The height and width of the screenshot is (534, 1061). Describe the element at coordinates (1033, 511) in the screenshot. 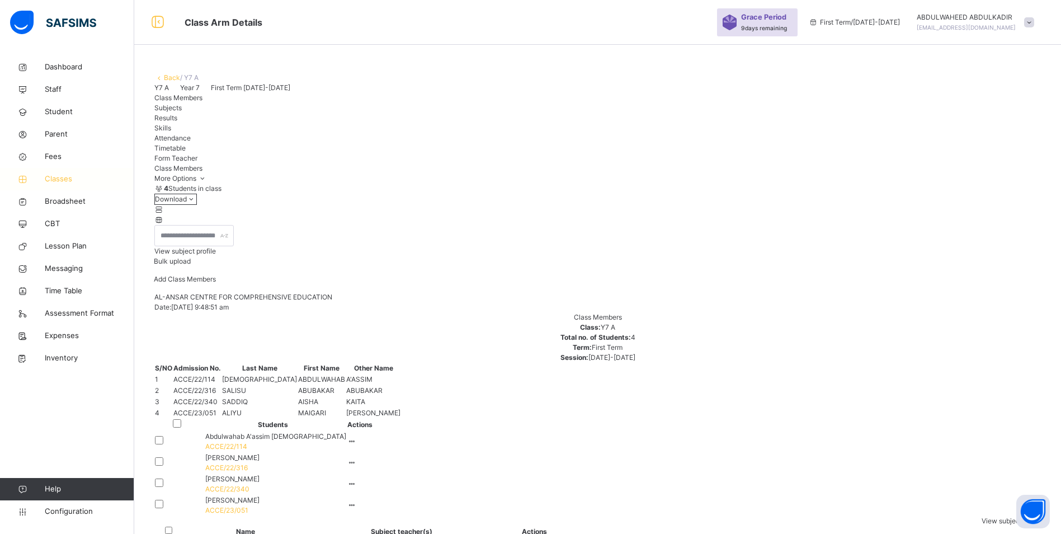

I see `button: Open asap` at that location.